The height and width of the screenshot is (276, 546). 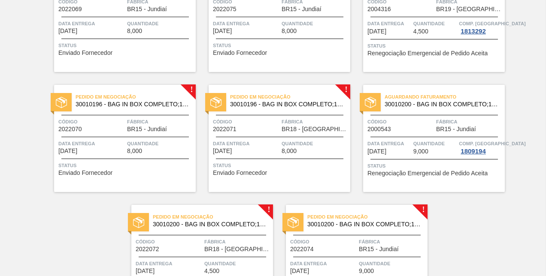 I want to click on span: 2022070, so click(x=70, y=129).